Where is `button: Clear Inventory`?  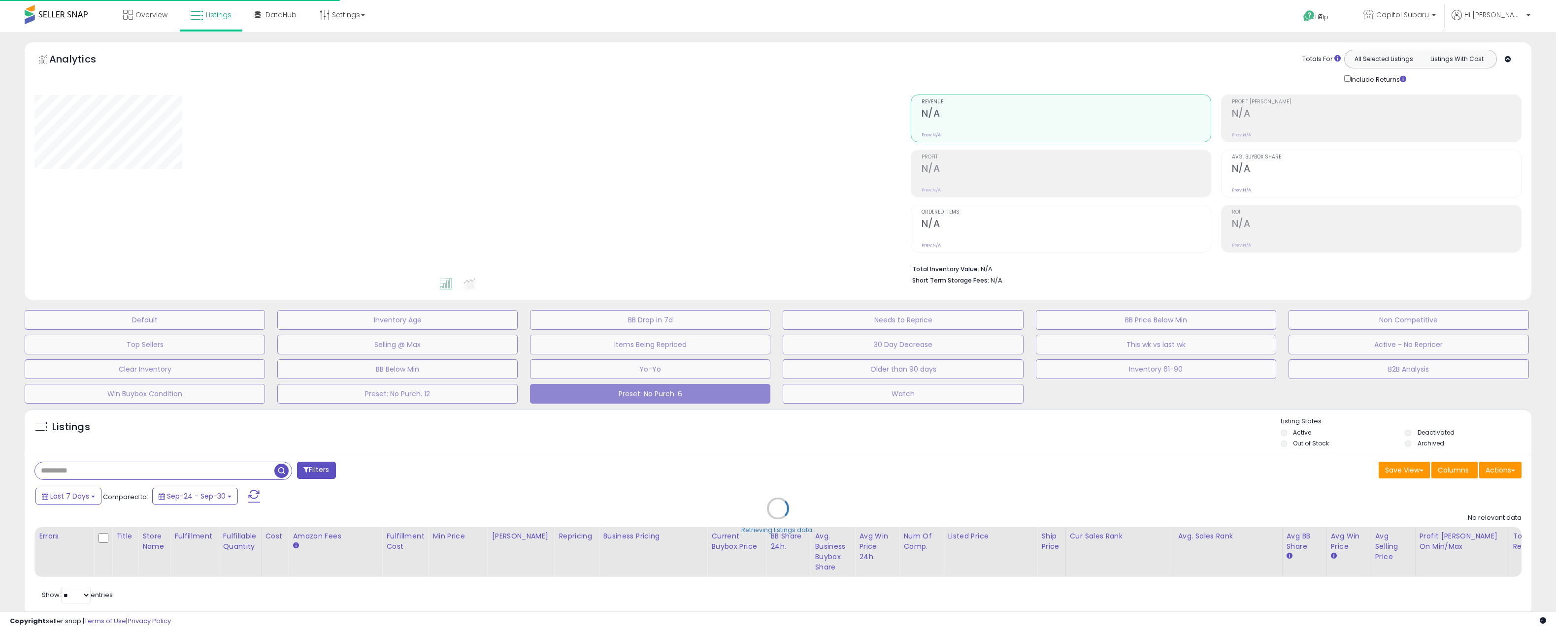
button: Clear Inventory is located at coordinates (145, 369).